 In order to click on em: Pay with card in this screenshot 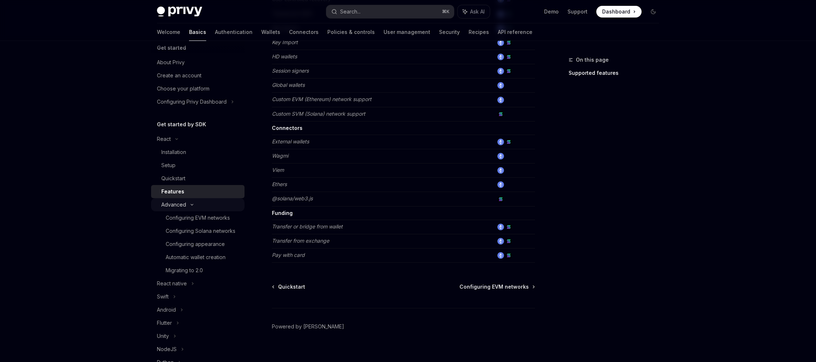, I will do `click(288, 255)`.